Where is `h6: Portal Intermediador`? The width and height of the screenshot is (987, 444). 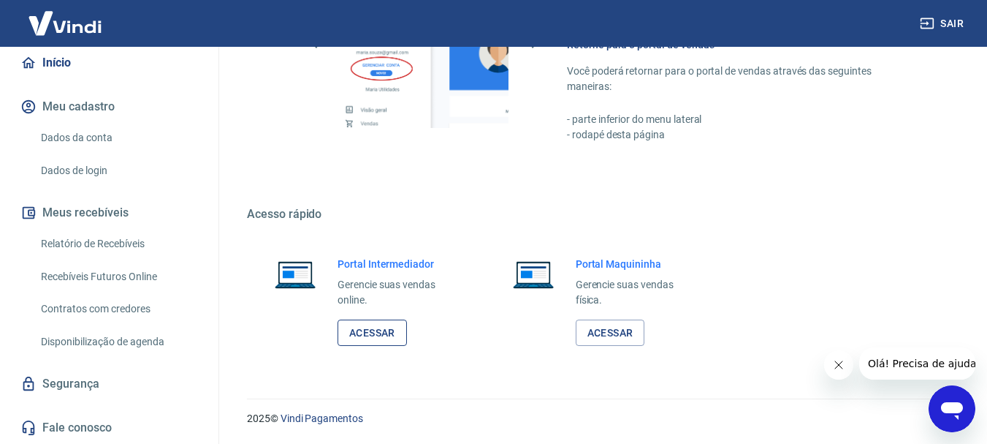
h6: Portal Intermediador is located at coordinates (398, 264).